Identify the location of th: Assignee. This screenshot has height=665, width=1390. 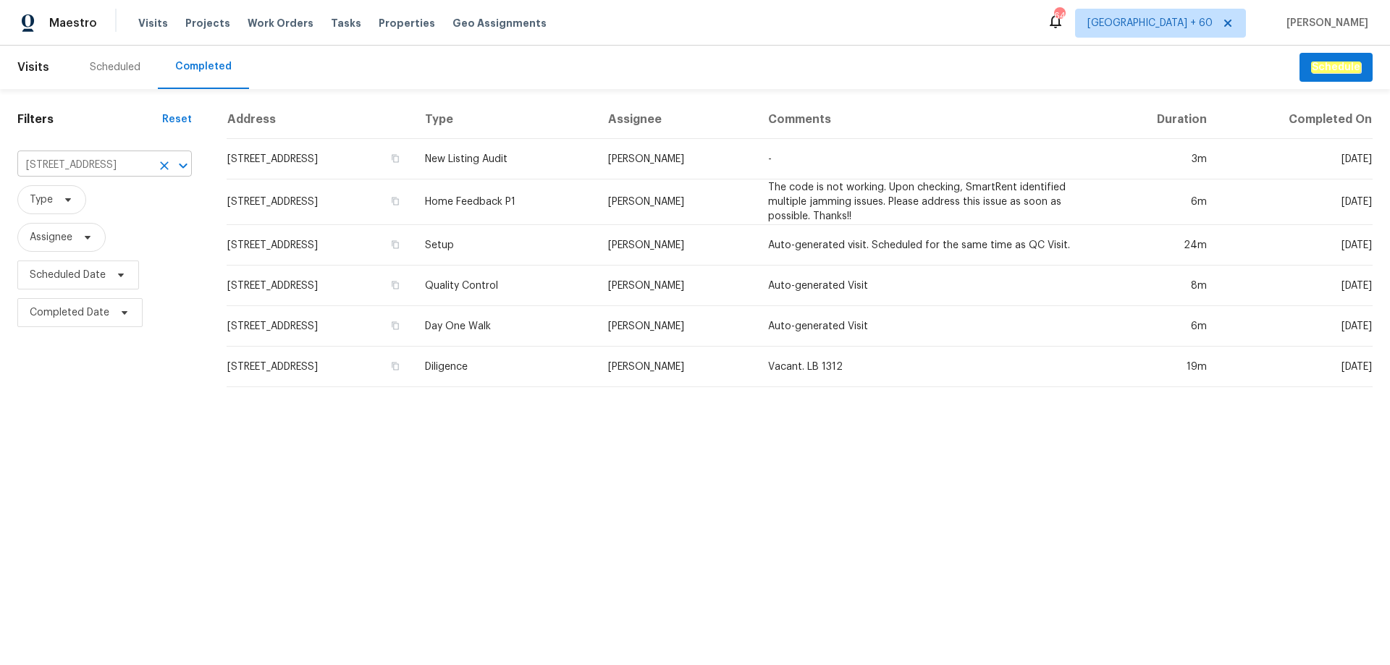
(676, 119).